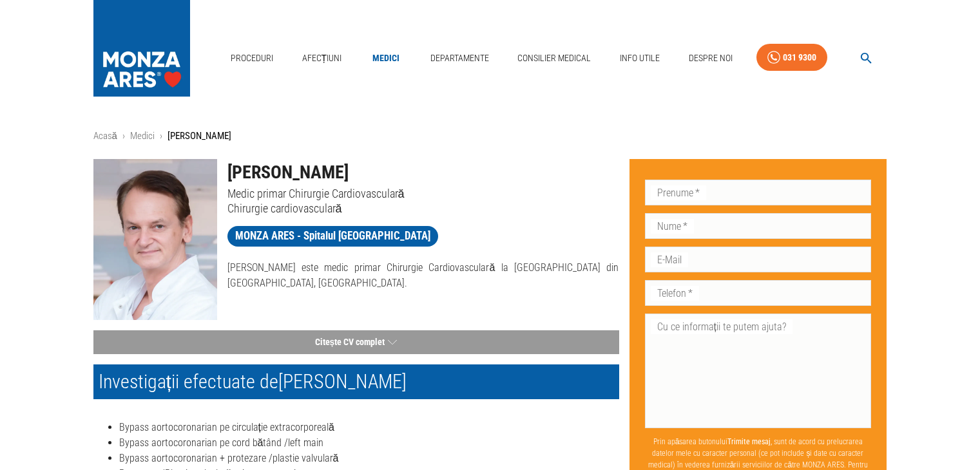 This screenshot has width=980, height=470. Describe the element at coordinates (423, 208) in the screenshot. I see `p: Chirurgie cardiovasculară` at that location.